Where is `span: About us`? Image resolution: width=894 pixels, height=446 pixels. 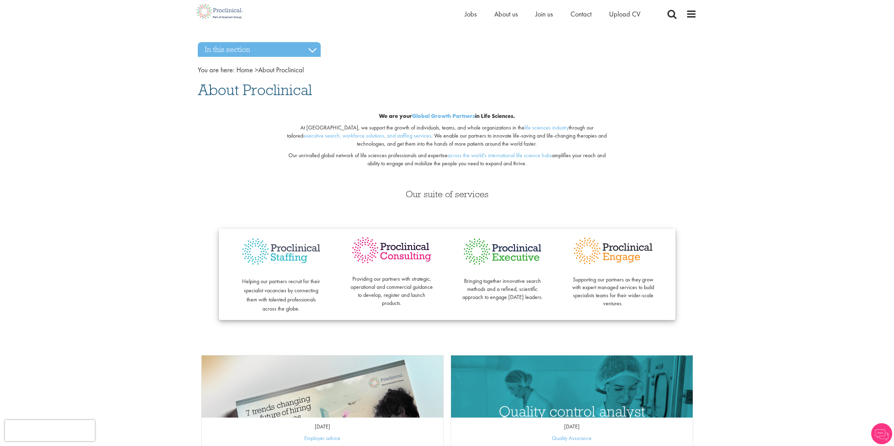
span: About us is located at coordinates (506, 14).